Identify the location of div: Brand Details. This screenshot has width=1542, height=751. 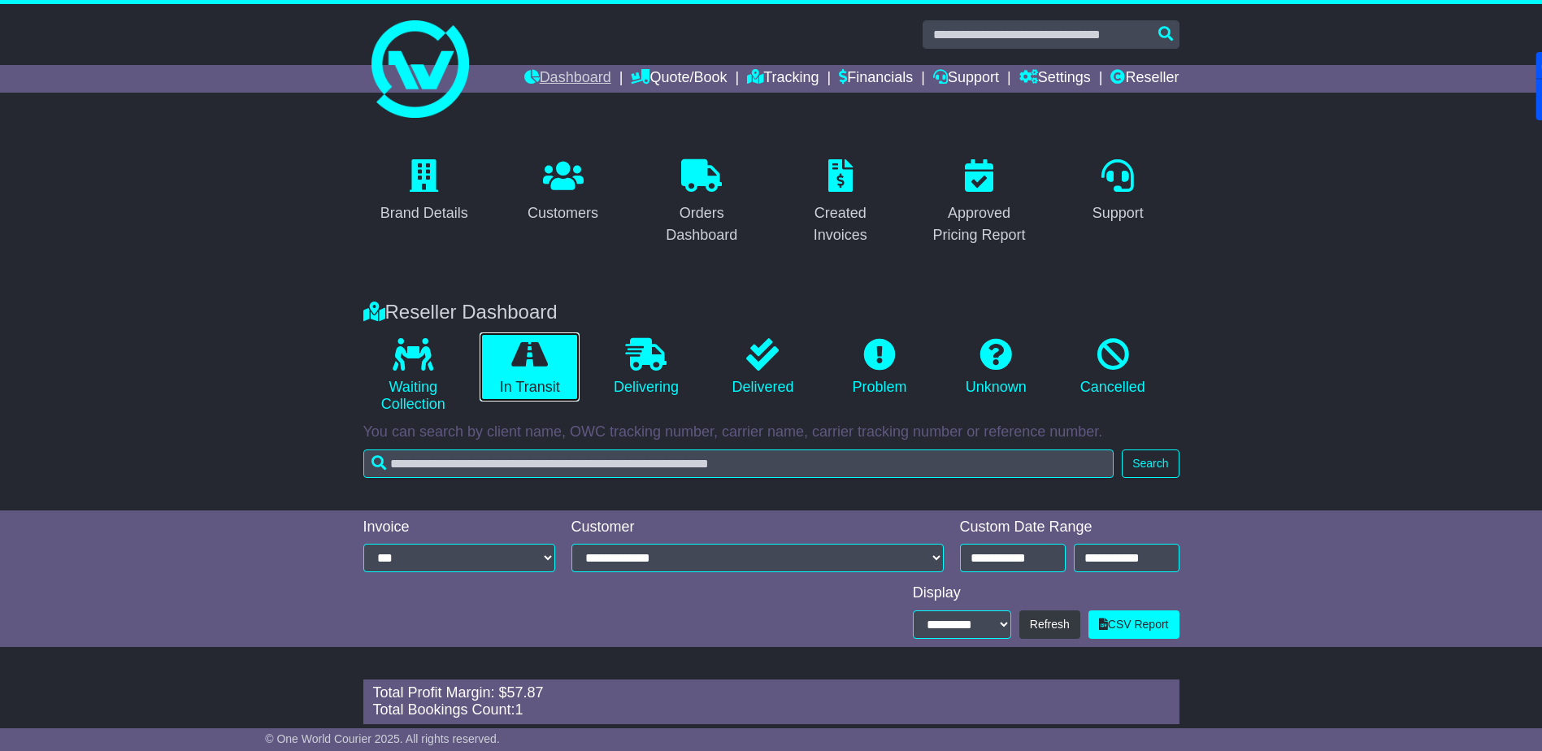
(424, 213).